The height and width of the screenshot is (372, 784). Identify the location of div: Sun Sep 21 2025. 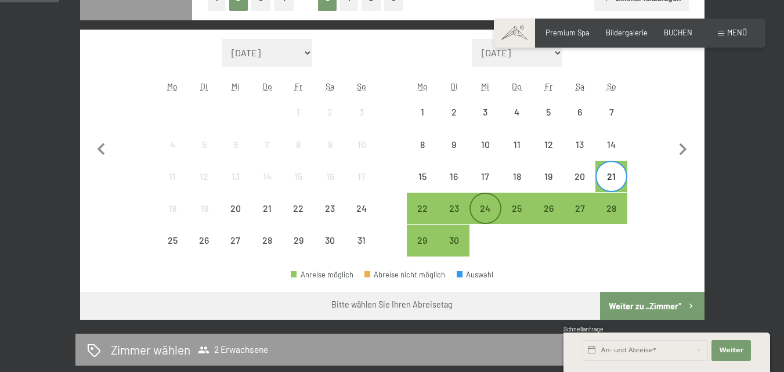
(611, 176).